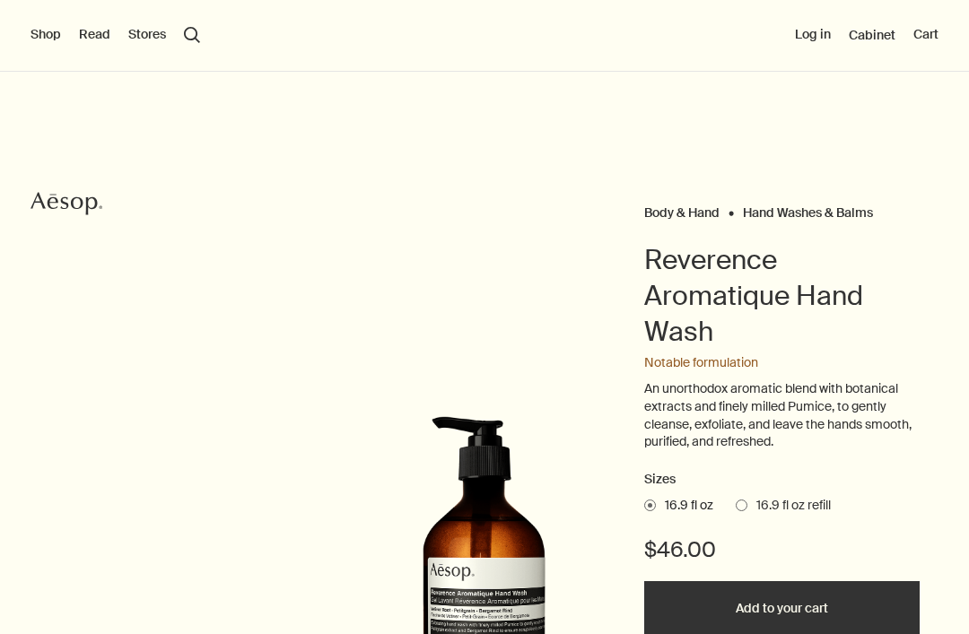 The image size is (969, 634). Describe the element at coordinates (66, 204) in the screenshot. I see `svg: Aesop` at that location.